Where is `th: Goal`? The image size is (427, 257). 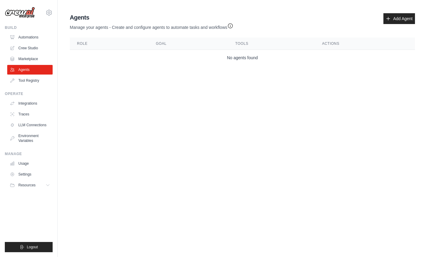 th: Goal is located at coordinates (188, 44).